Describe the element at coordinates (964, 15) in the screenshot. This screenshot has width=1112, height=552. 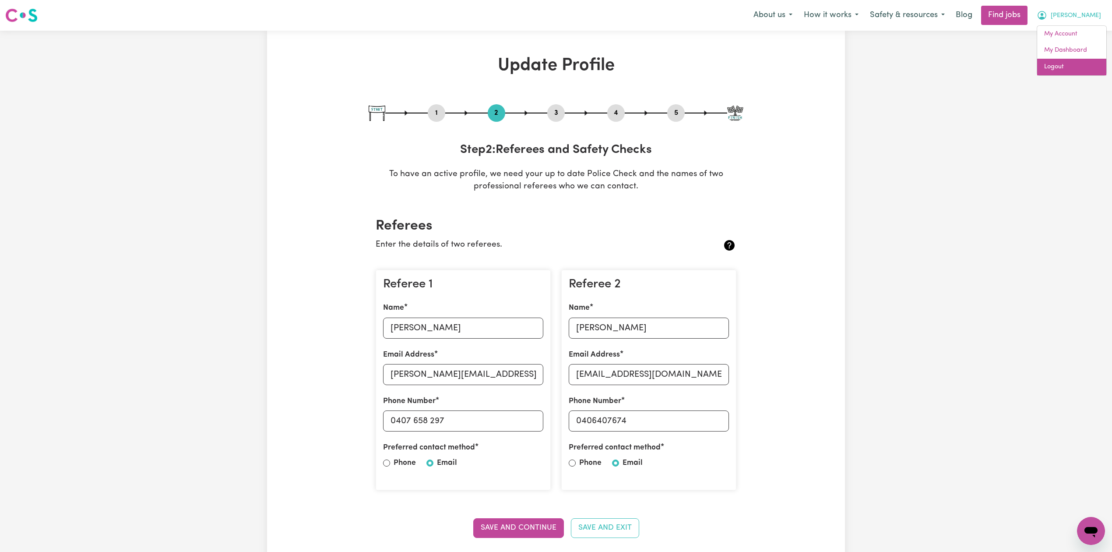
I see `a: Blog` at that location.